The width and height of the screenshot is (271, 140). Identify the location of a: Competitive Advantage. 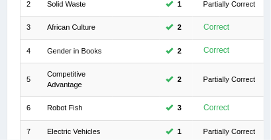
(66, 79).